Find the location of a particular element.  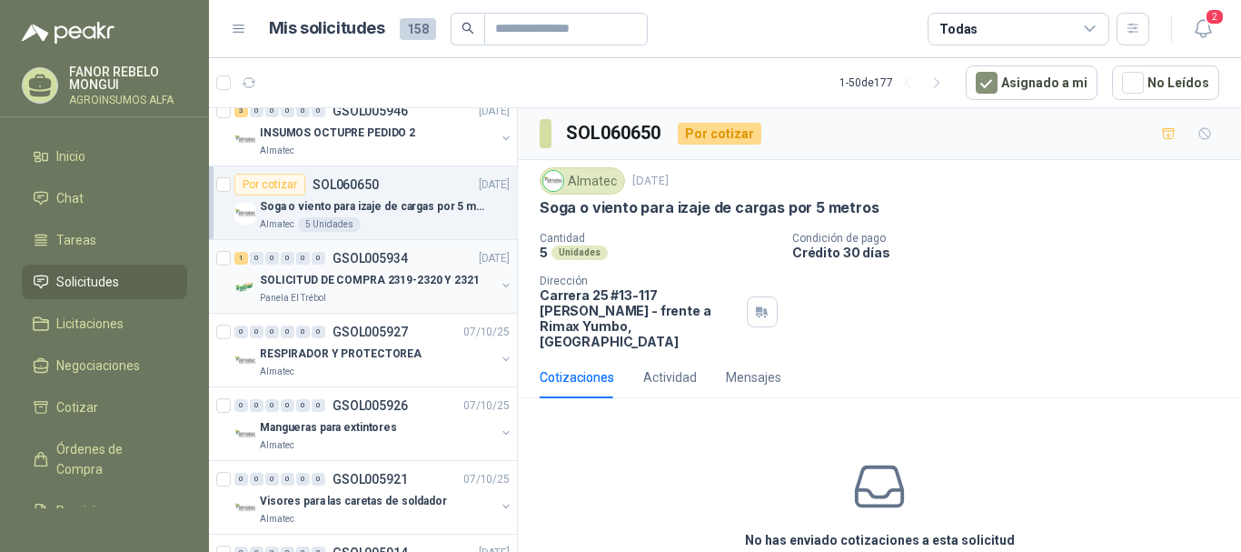

p: 5 is located at coordinates (543, 252).